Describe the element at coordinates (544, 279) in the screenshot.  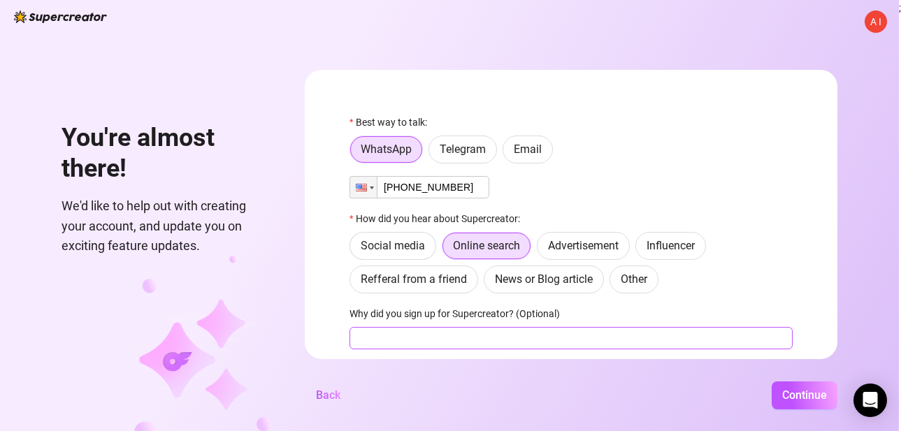
I see `span: News or Blog article` at that location.